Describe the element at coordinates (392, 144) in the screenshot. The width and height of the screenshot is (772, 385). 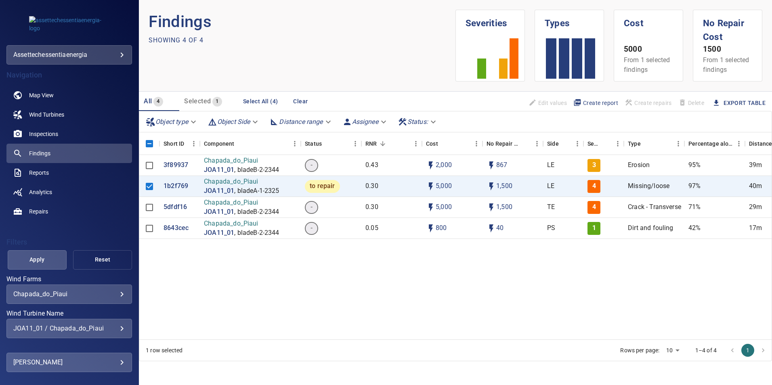
I see `div: RNR` at that location.